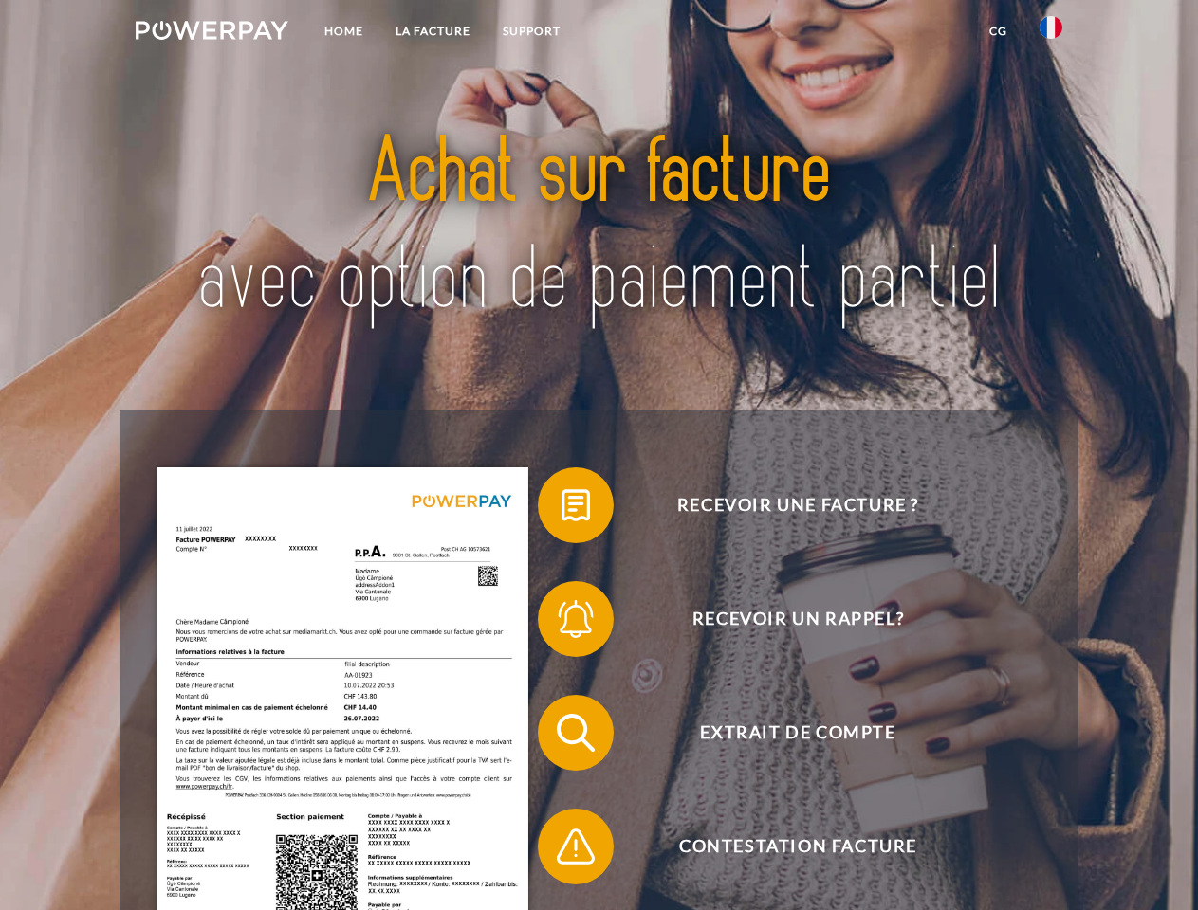  I want to click on button: Extrait de compte, so click(784, 733).